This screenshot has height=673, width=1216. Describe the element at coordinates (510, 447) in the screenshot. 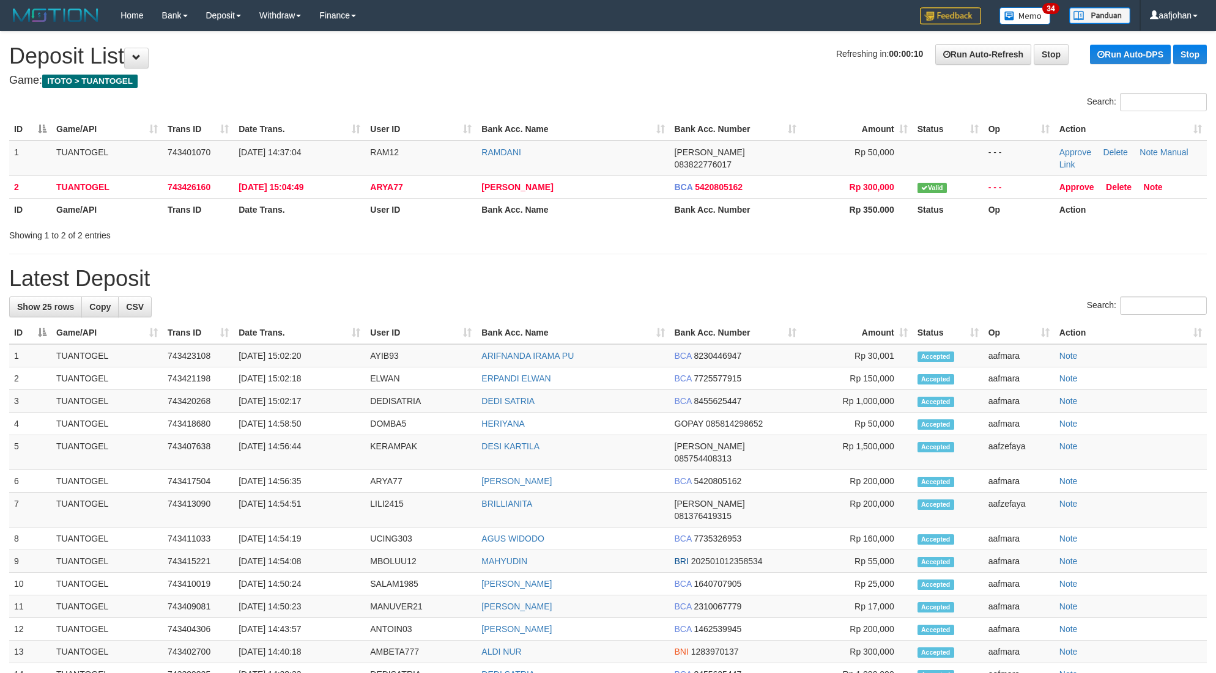

I see `a: DESI KARTILA` at that location.